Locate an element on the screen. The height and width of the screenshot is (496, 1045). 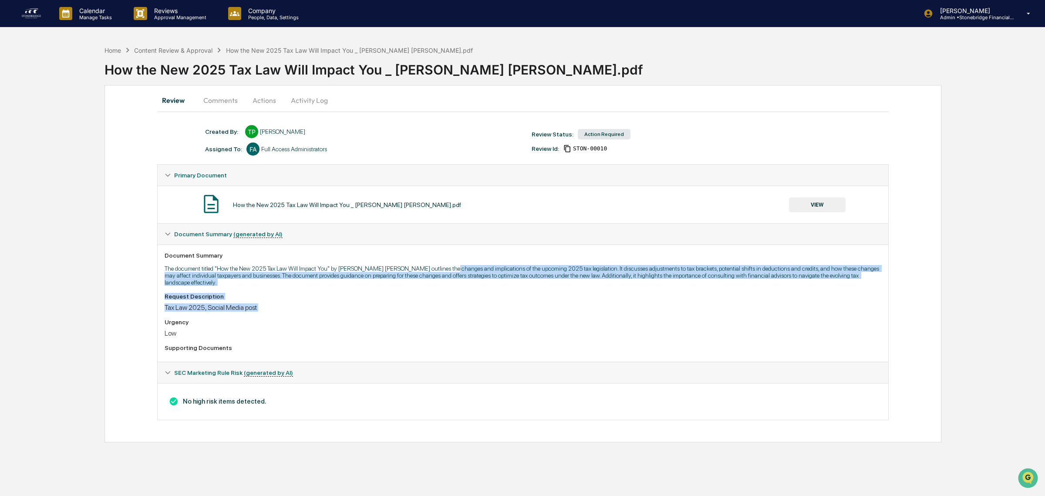
p: Calendar is located at coordinates (94, 10).